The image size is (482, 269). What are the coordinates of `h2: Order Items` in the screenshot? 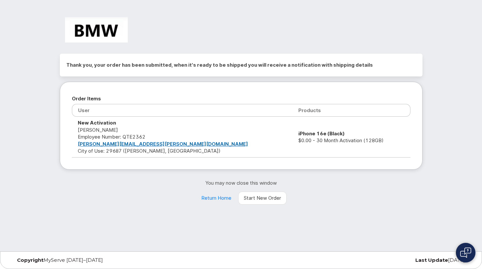 It's located at (241, 99).